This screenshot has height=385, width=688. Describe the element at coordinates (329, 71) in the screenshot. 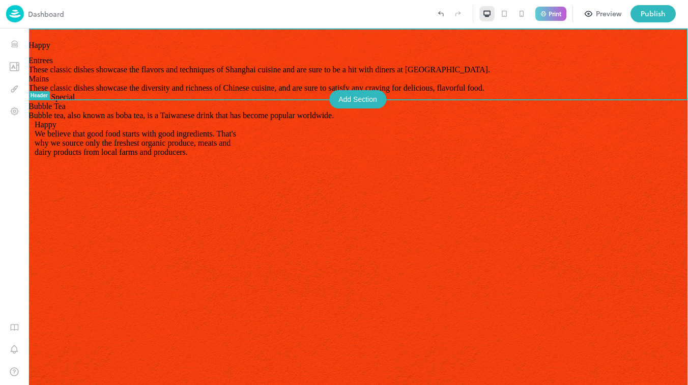

I see `div: Add Section` at that location.